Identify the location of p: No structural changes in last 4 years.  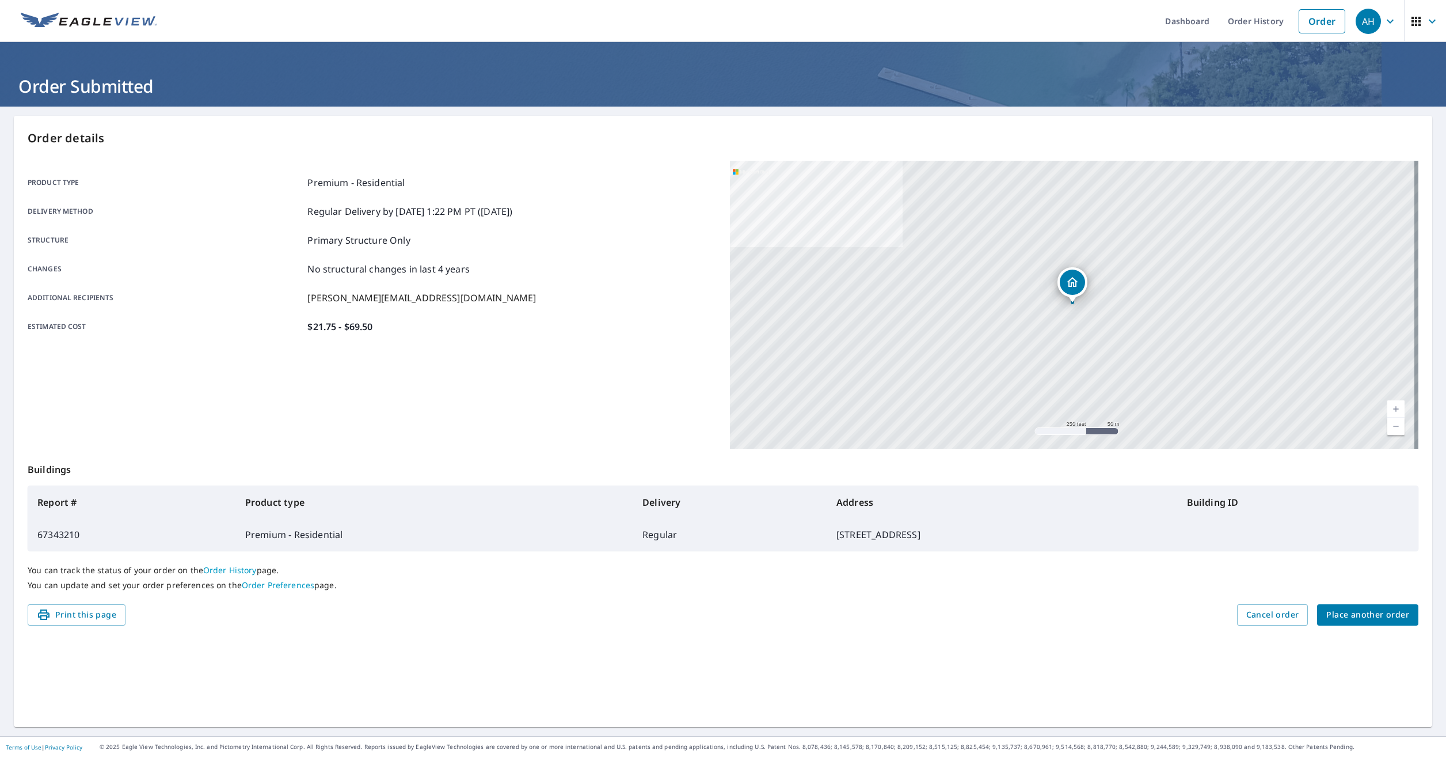
(389, 269).